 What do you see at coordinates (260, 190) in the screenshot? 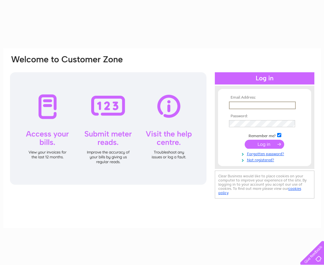
I see `a: cookies policy` at bounding box center [260, 190].